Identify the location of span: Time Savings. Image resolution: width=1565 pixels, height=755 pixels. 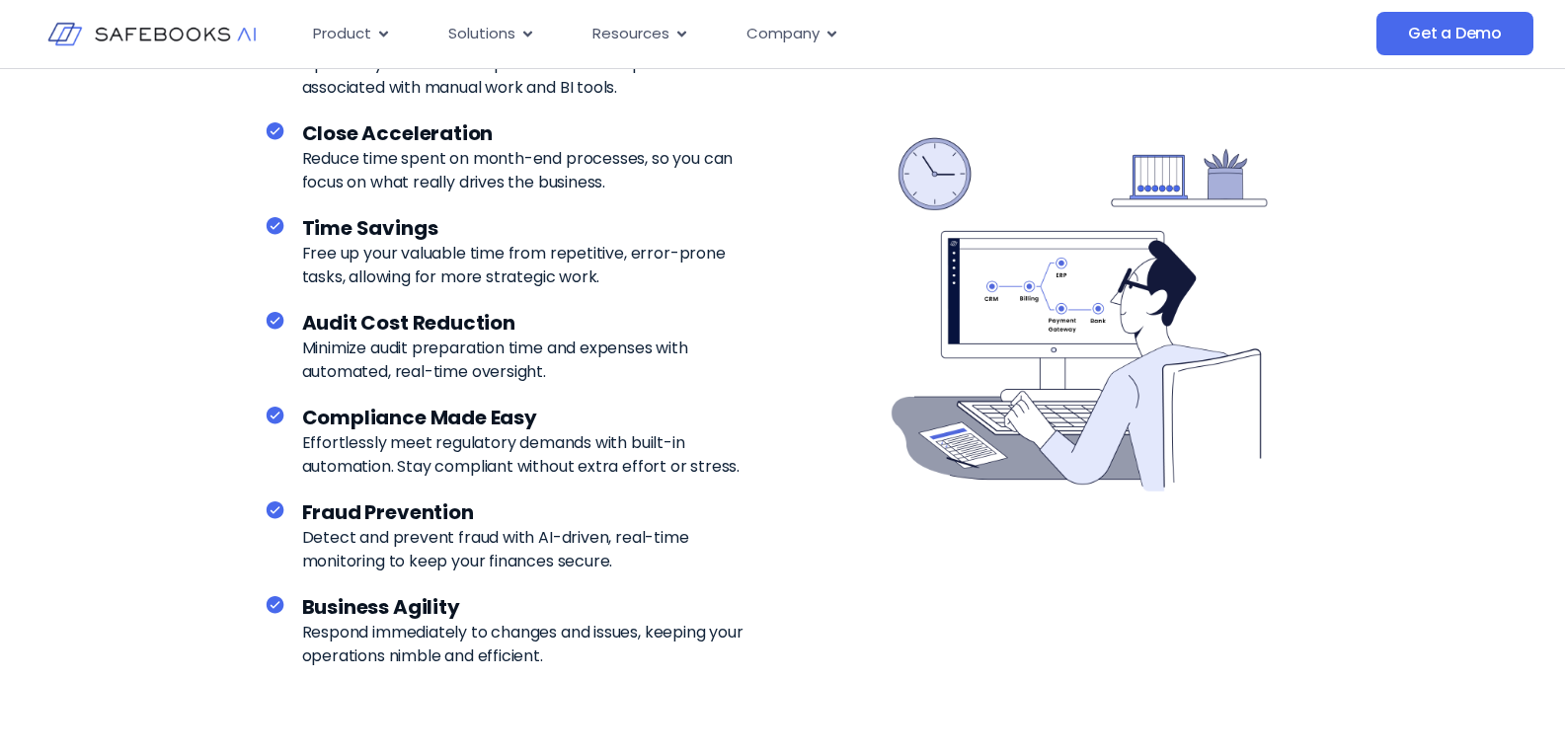
(370, 228).